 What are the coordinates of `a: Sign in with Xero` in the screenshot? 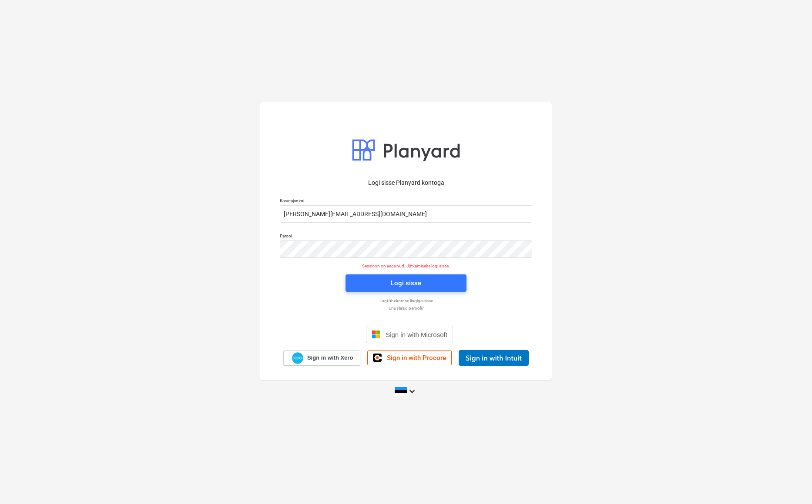 It's located at (322, 358).